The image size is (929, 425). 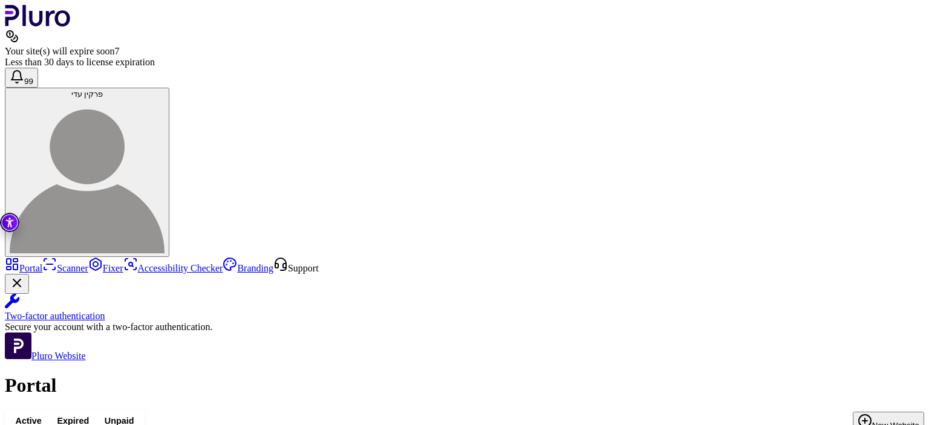 I want to click on div: Your site(s) will expire soon, so click(x=465, y=51).